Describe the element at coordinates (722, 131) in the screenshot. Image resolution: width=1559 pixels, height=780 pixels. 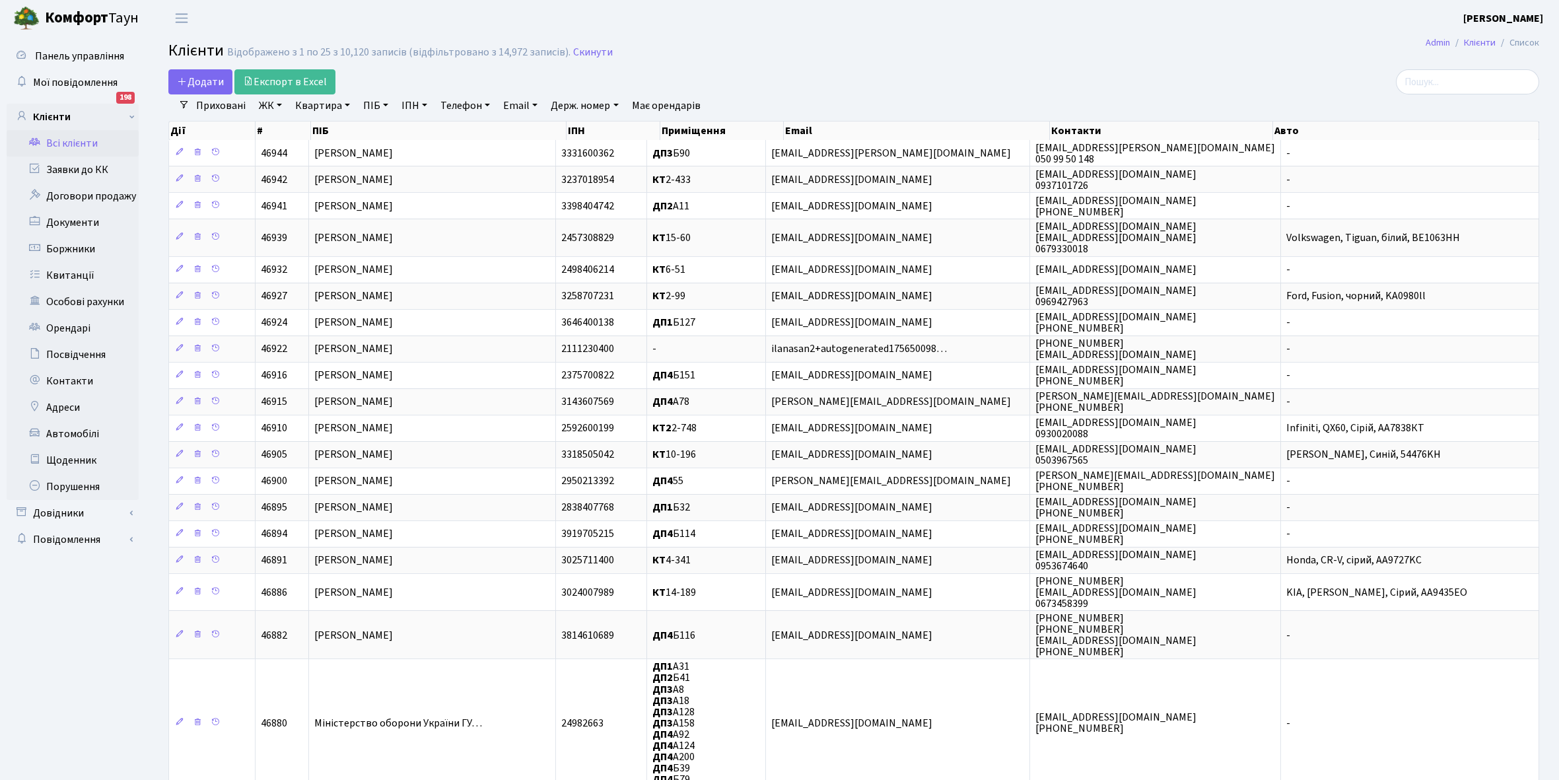
I see `th: Приміщення` at that location.